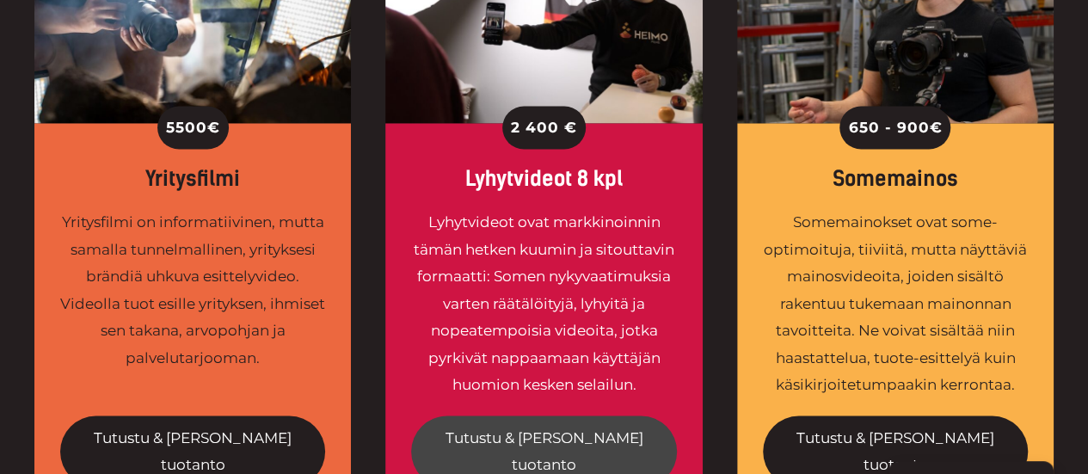 Image resolution: width=1088 pixels, height=474 pixels. Describe the element at coordinates (193, 127) in the screenshot. I see `div: 5500` at that location.